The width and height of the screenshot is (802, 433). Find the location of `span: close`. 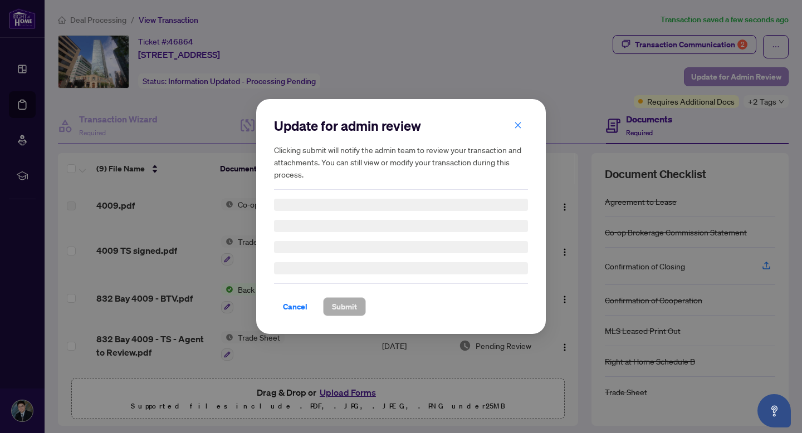

span: close is located at coordinates (518, 125).